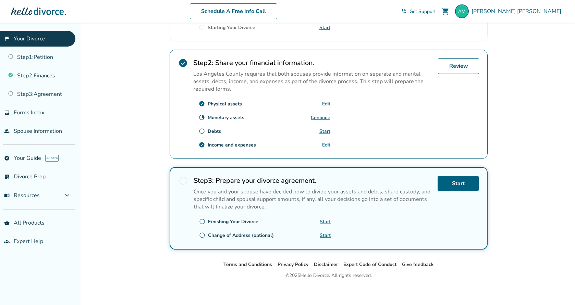  What do you see at coordinates (313, 82) in the screenshot?
I see `p: Los Angeles County requires that both spouses provide information on separate and marital assets,...` at bounding box center [313, 82].